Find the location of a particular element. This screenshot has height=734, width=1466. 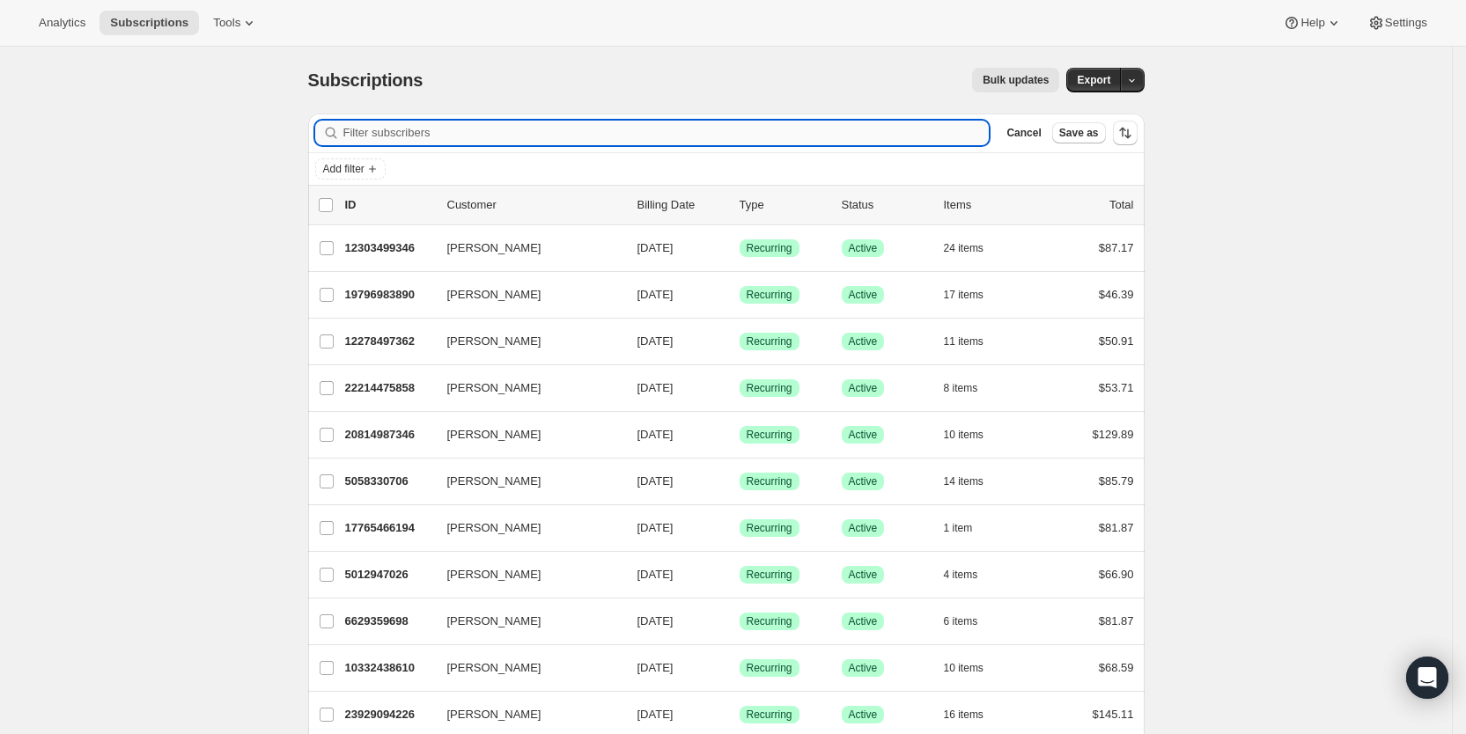

span: 1 item is located at coordinates (958, 528).